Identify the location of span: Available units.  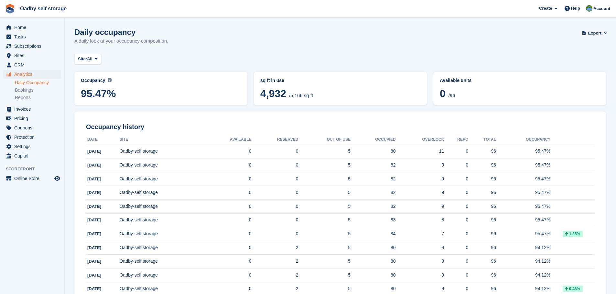
(455, 80).